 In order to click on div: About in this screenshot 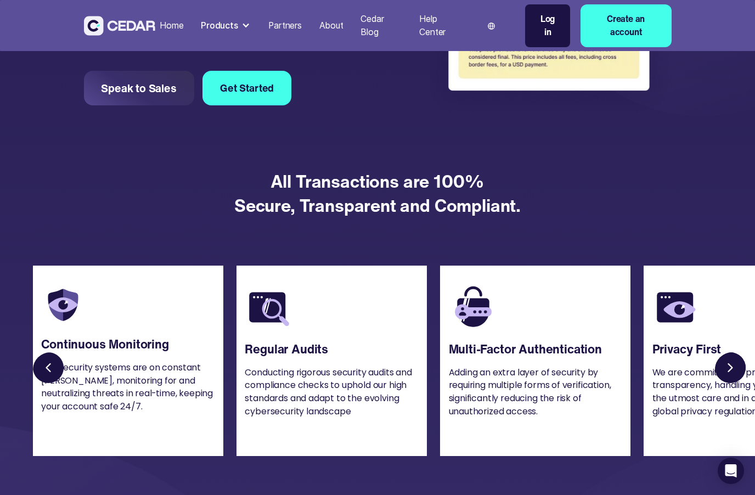, I will do `click(331, 26)`.